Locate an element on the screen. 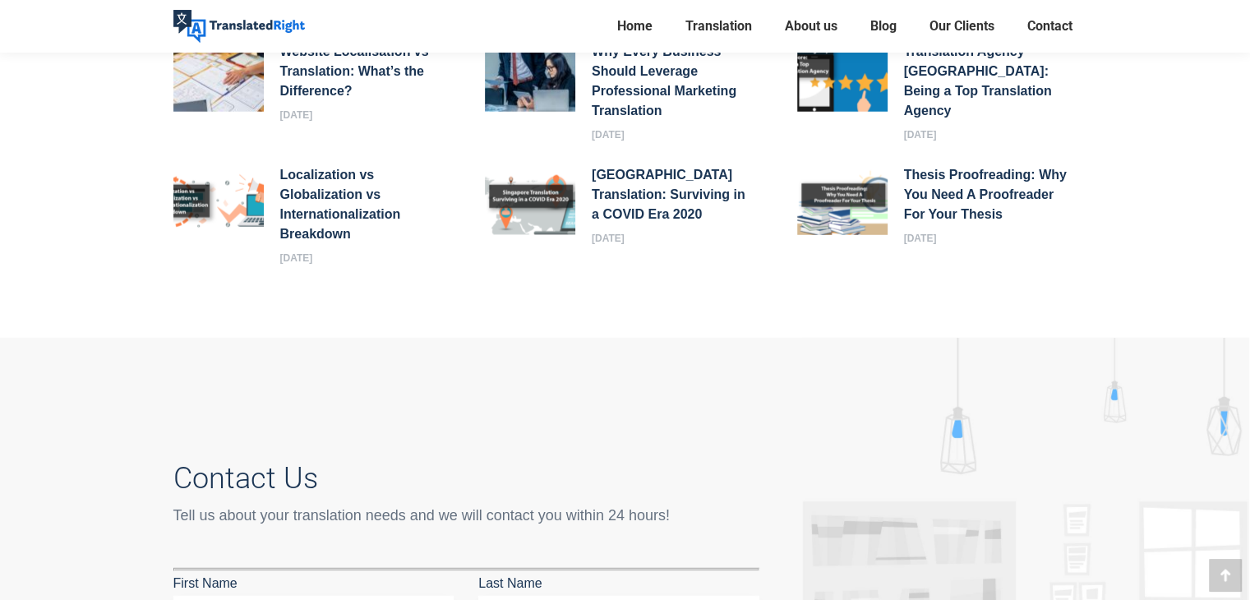 The width and height of the screenshot is (1250, 600). a: Contact is located at coordinates (1049, 26).